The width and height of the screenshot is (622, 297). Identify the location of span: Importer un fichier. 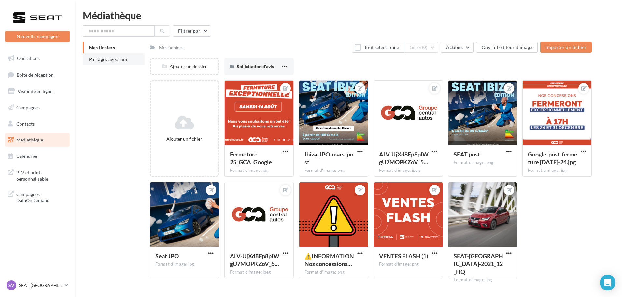
(566, 47).